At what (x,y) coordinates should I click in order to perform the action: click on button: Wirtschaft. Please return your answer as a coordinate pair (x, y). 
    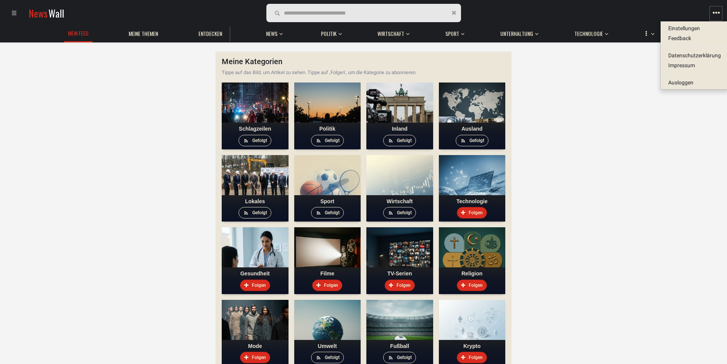
    Looking at the image, I should click on (391, 32).